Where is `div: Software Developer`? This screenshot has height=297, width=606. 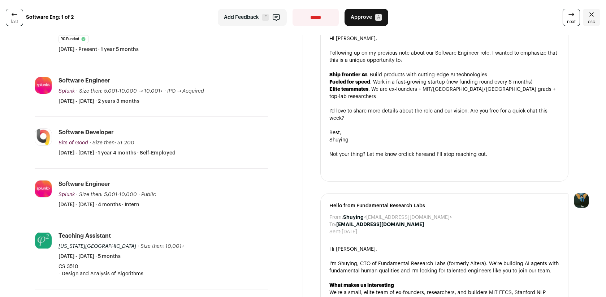
div: Software Developer is located at coordinates (86, 132).